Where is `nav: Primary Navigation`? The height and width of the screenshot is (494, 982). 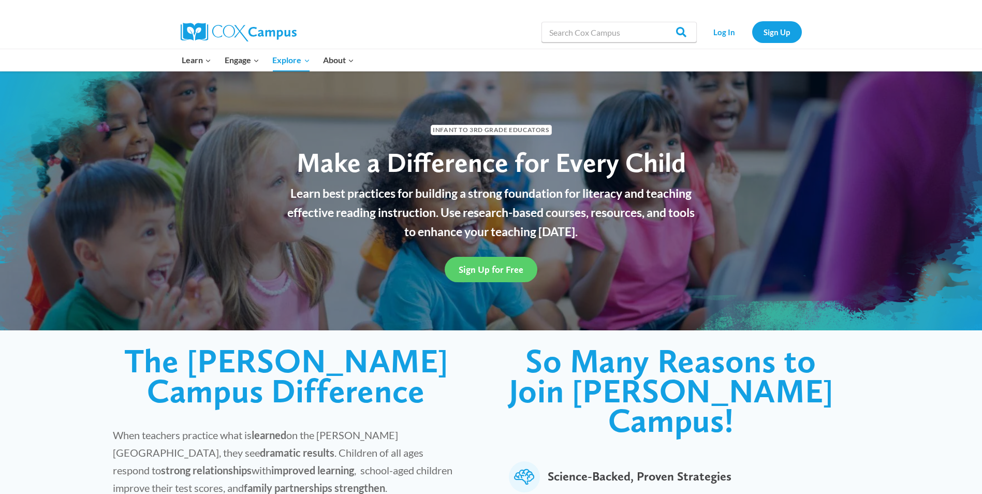
nav: Primary Navigation is located at coordinates (268, 60).